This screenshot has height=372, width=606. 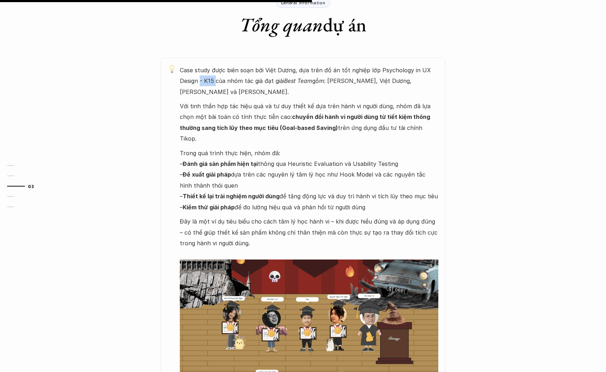 I want to click on p: Case study được biên soạn bởi Việt Dương, dựa trên đồ án tốt nghiệp lớp Psychology in UX Design -..., so click(x=309, y=81).